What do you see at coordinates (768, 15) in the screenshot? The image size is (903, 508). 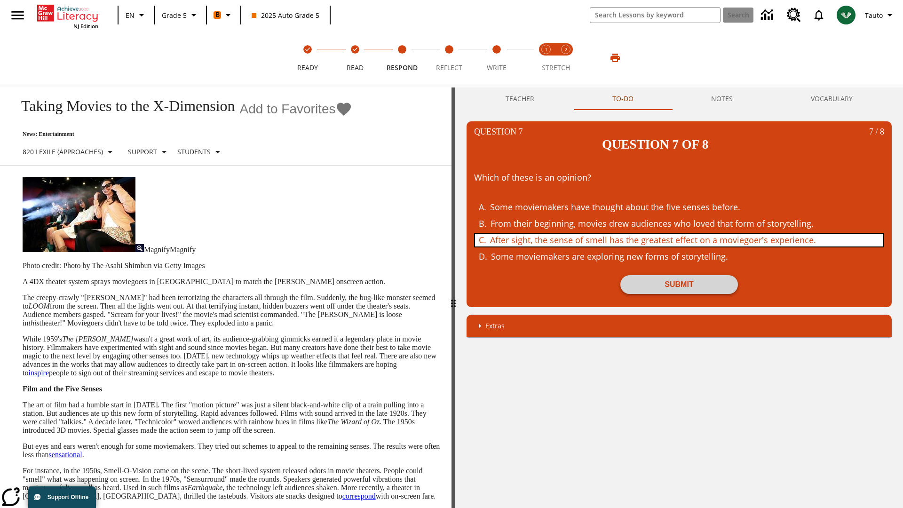 I see `a: Data Center` at bounding box center [768, 15].